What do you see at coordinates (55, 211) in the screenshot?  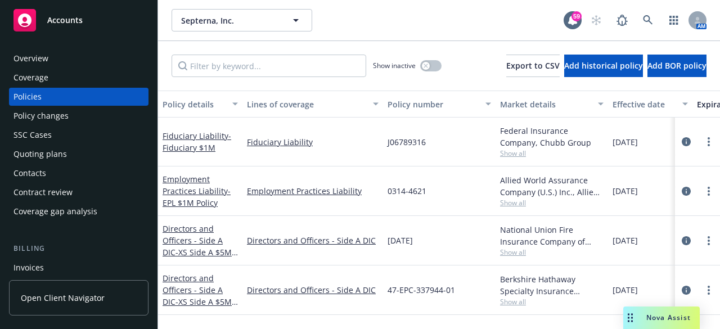 I see `div: Coverage gap analysis` at bounding box center [55, 211].